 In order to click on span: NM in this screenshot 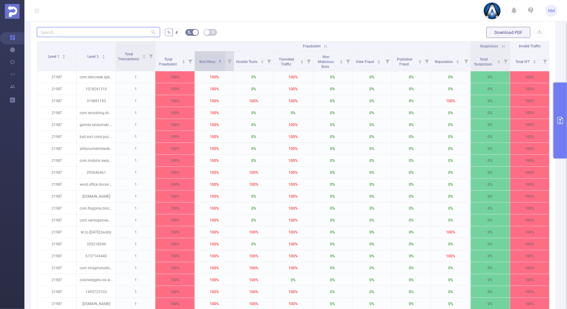, I will do `click(552, 11)`.